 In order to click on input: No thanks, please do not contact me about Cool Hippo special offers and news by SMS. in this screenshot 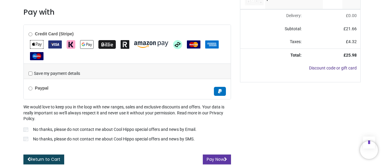, I will do `click(26, 139)`.